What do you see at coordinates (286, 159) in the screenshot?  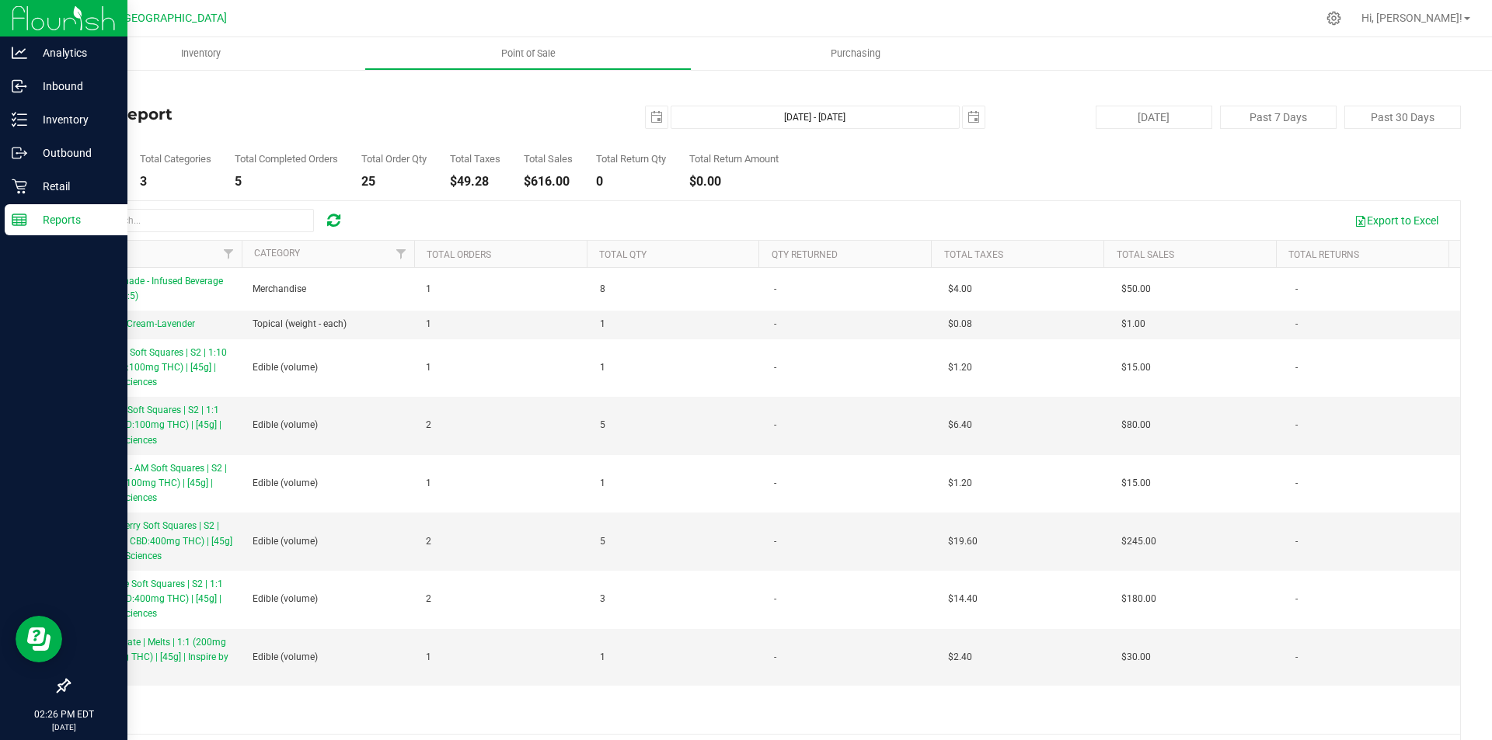 I see `div: Total Completed Orders` at bounding box center [286, 159].